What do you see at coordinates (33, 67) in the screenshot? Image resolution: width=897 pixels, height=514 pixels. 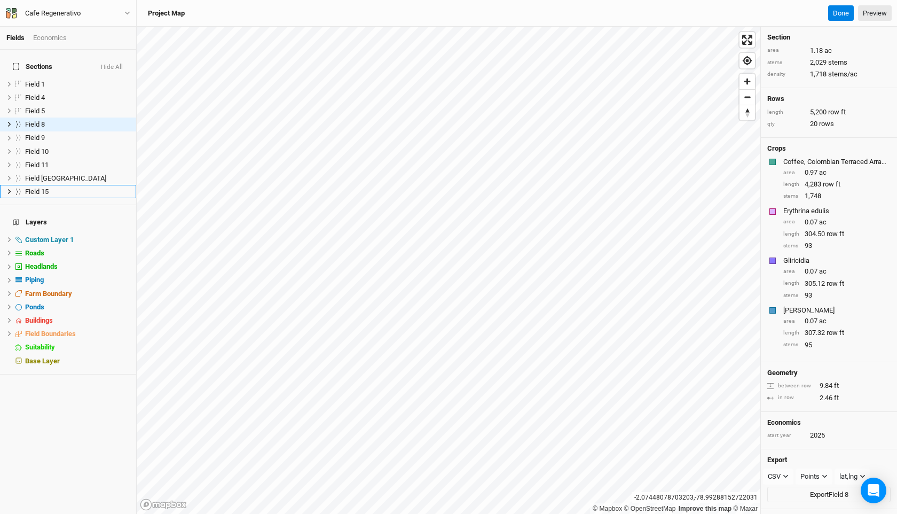 I see `span: Sections` at bounding box center [33, 67].